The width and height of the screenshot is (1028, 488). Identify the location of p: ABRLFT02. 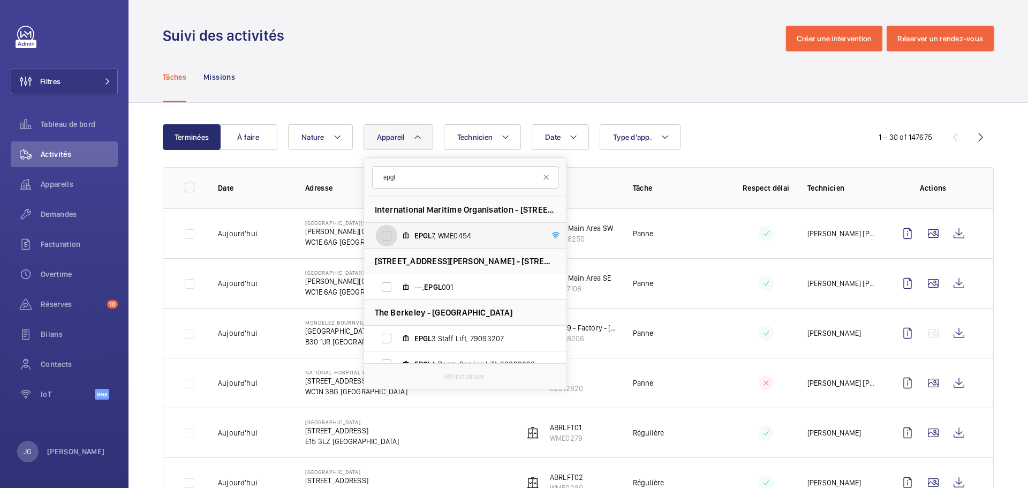
(566, 477).